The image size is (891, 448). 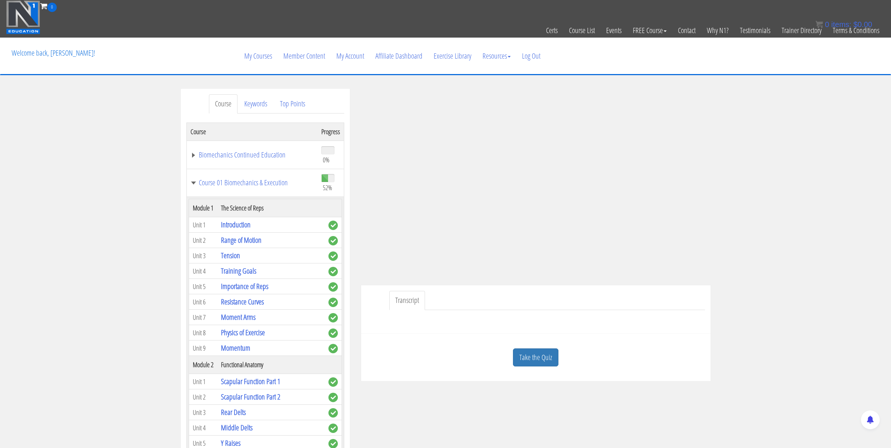 What do you see at coordinates (233, 412) in the screenshot?
I see `a: Rear Delts` at bounding box center [233, 412].